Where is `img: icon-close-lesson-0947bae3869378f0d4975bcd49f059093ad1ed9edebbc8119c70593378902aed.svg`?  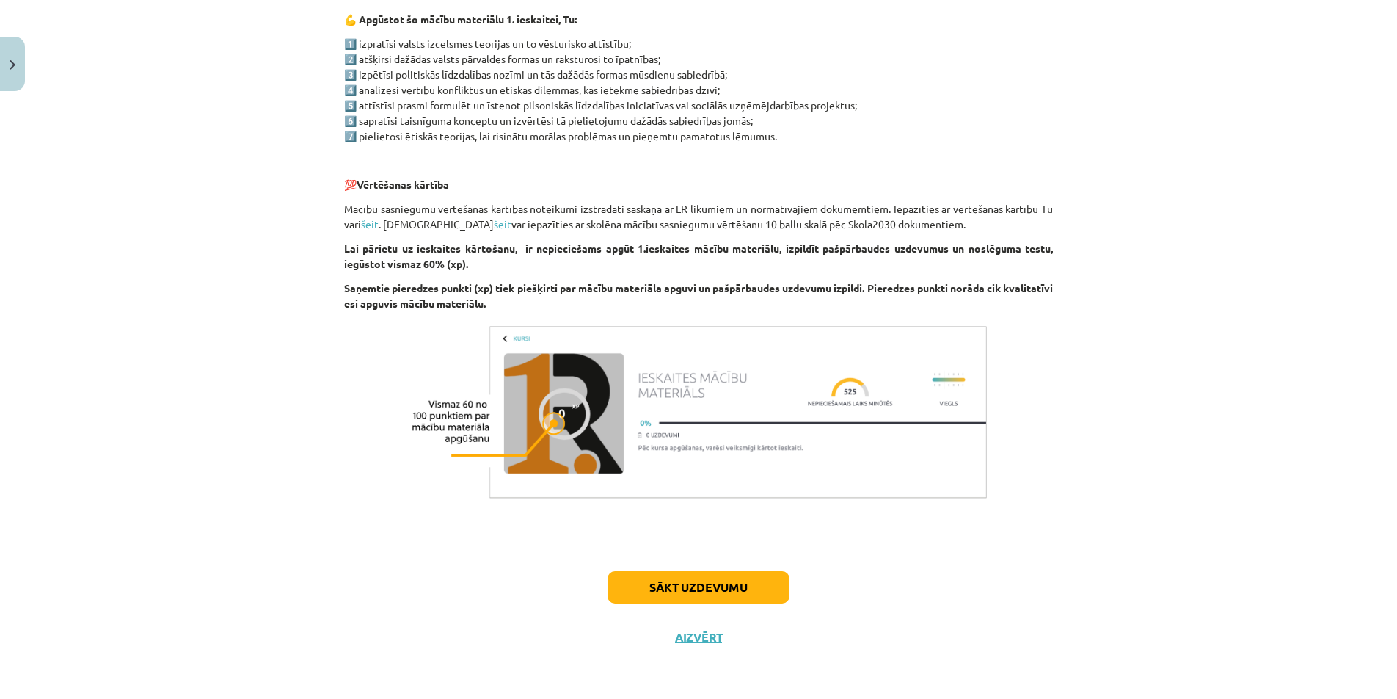 img: icon-close-lesson-0947bae3869378f0d4975bcd49f059093ad1ed9edebbc8119c70593378902aed.svg is located at coordinates (12, 65).